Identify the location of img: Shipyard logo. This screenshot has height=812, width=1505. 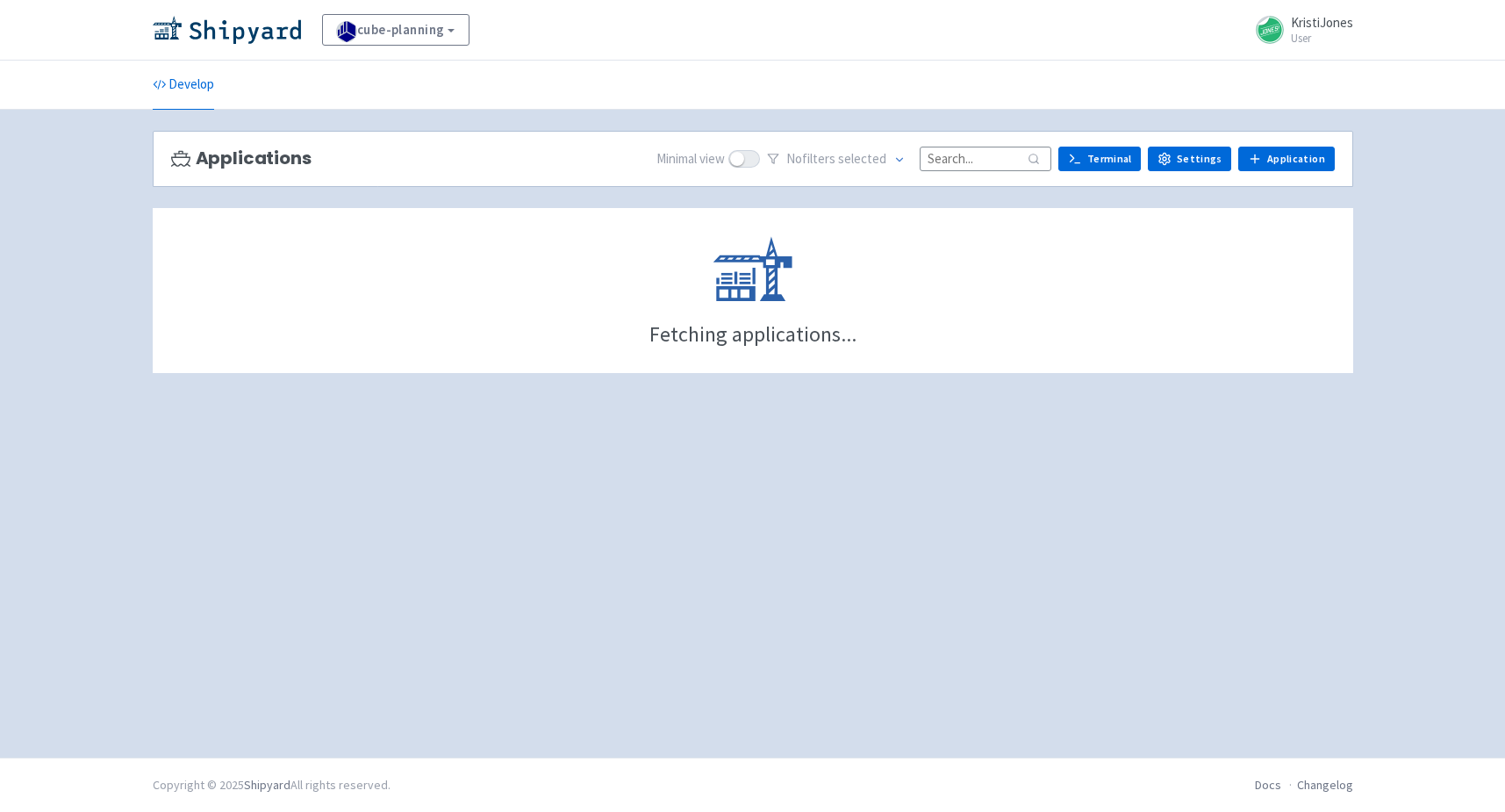
(226, 29).